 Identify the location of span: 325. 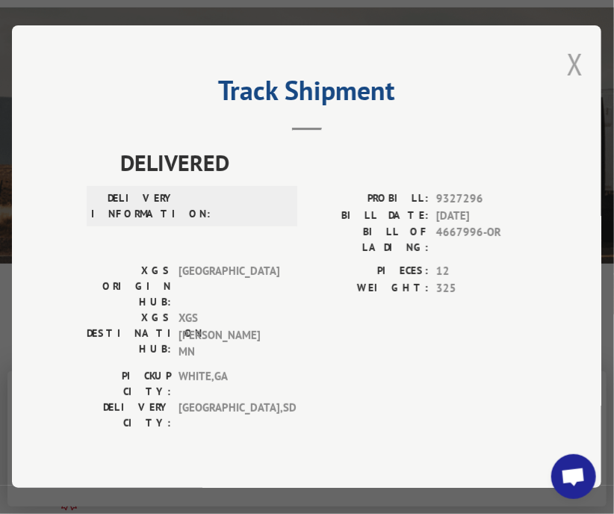
(486, 288).